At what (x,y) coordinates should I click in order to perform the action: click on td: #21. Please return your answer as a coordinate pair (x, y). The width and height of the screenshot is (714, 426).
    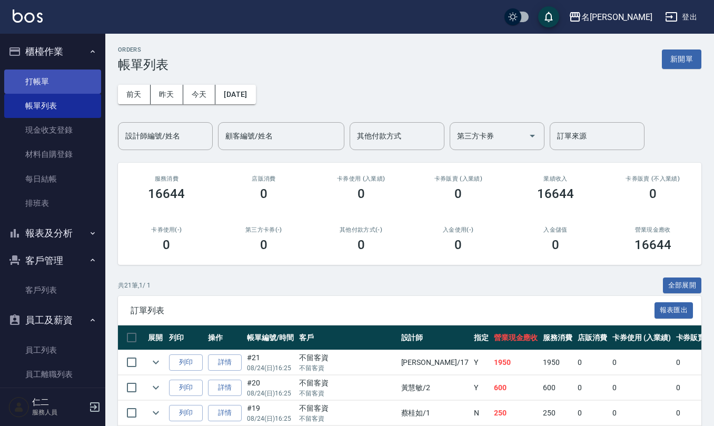
    Looking at the image, I should click on (270, 362).